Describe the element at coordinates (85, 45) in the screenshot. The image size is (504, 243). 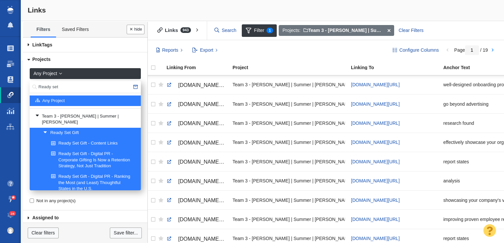
I see `a: Tags` at that location.